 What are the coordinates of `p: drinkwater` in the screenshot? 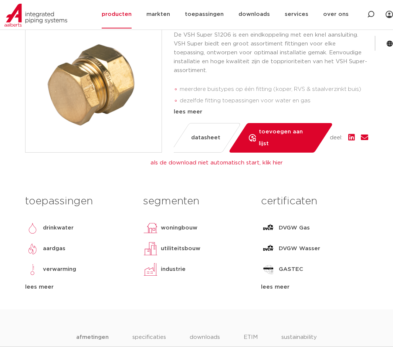 It's located at (58, 228).